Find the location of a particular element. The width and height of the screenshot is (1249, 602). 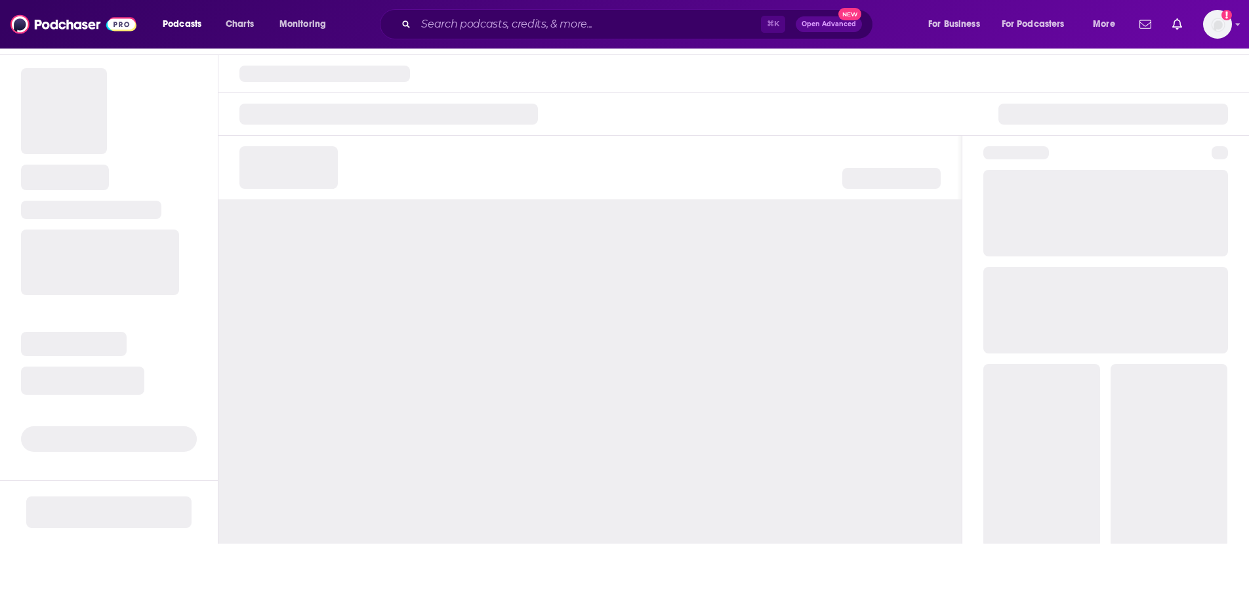

span: Monitoring is located at coordinates (302, 24).